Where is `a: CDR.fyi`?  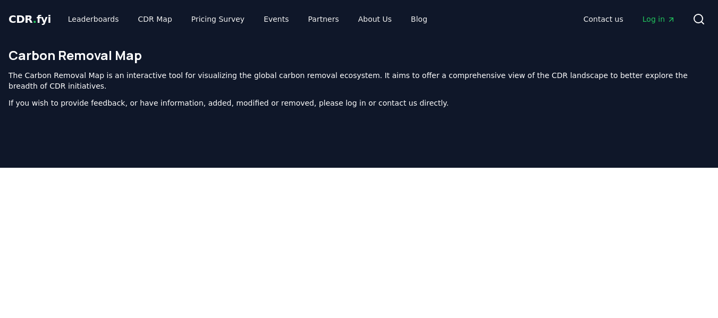
a: CDR.fyi is located at coordinates (30, 19).